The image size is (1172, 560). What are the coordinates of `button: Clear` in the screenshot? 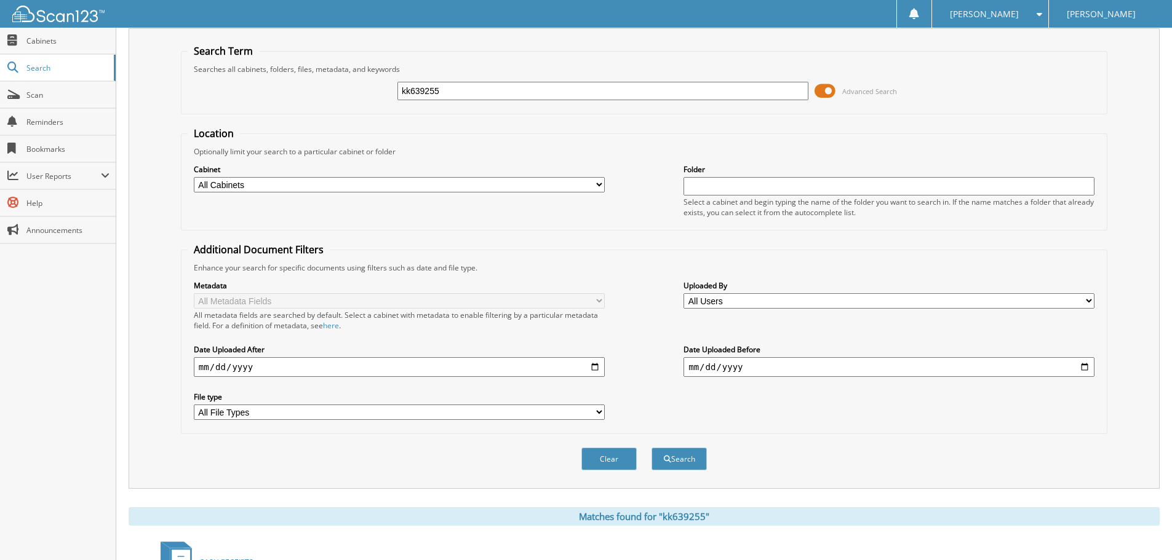 It's located at (609, 459).